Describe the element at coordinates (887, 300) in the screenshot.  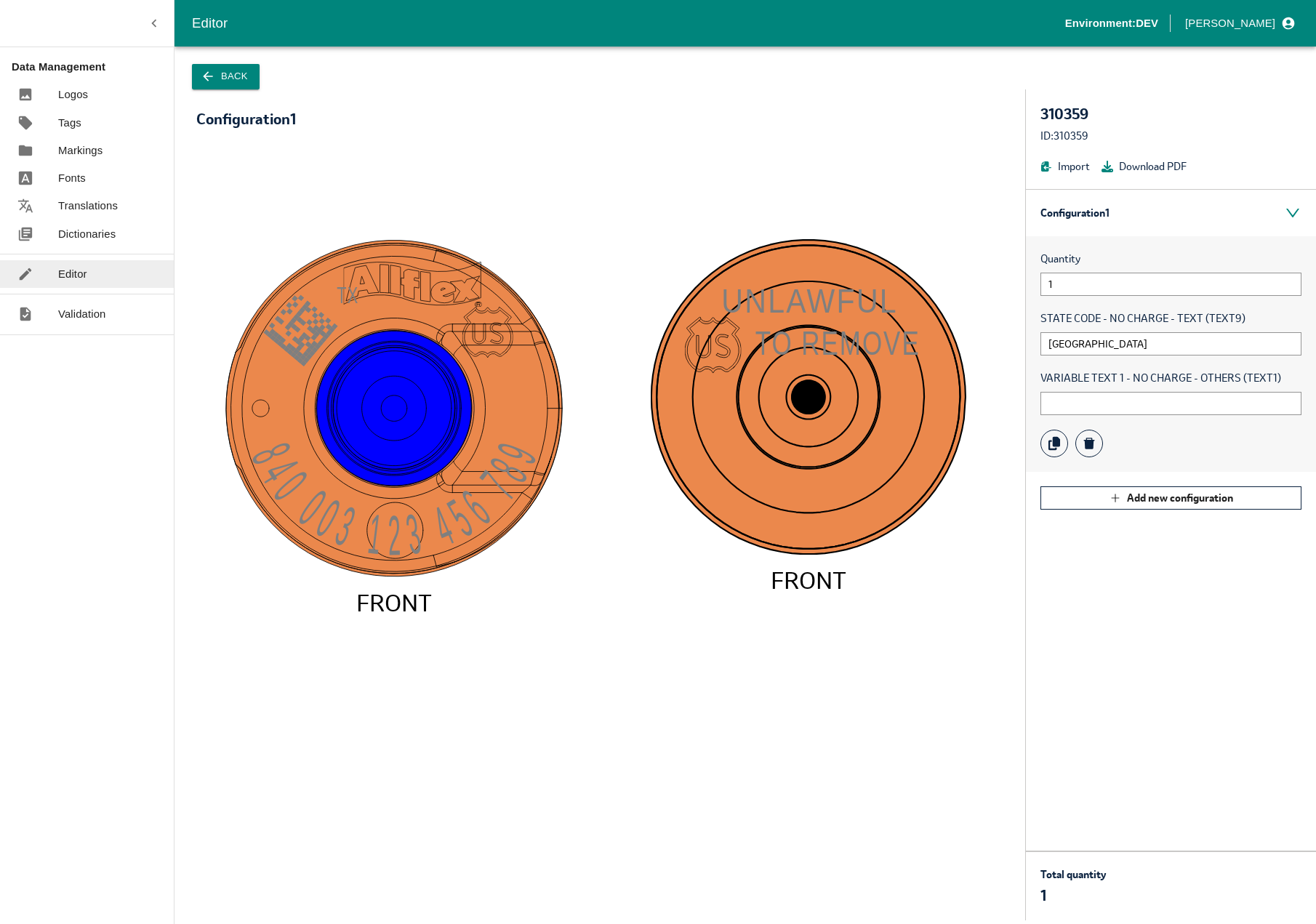
I see `tspan: L` at that location.